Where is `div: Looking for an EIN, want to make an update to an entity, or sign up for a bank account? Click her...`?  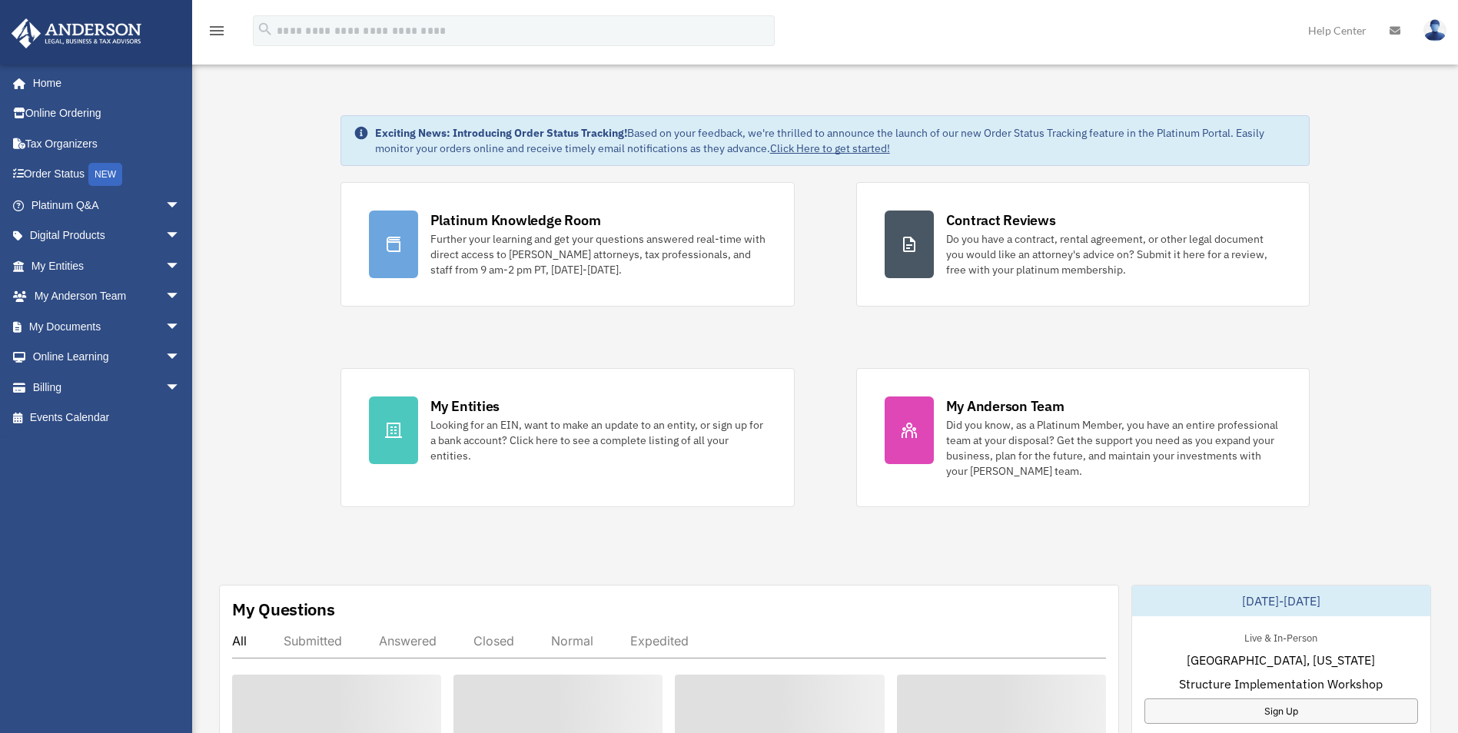 div: Looking for an EIN, want to make an update to an entity, or sign up for a bank account? Click her... is located at coordinates (598, 440).